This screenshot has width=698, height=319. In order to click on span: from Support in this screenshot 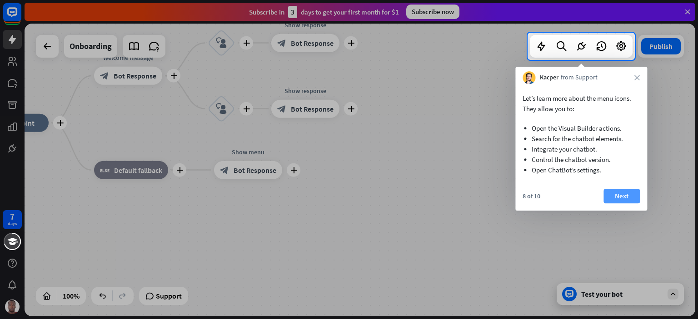, I will do `click(579, 78)`.